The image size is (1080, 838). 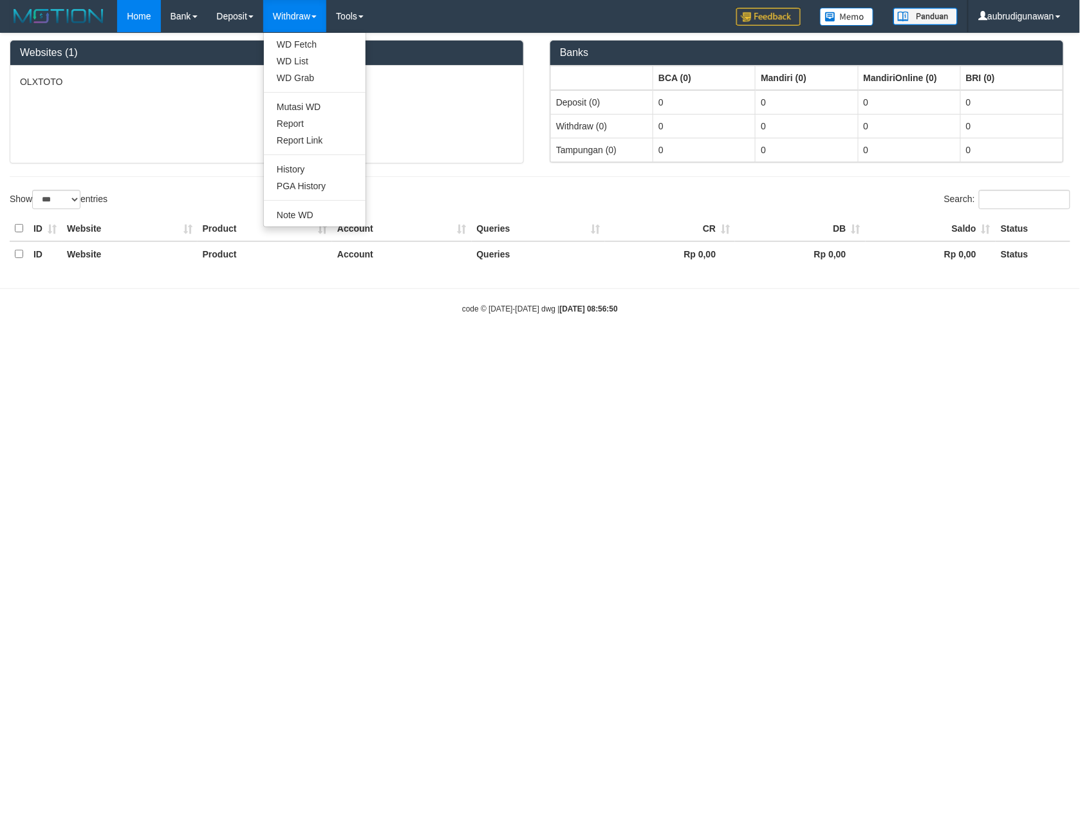 What do you see at coordinates (1024, 199) in the screenshot?
I see `input: Search:` at bounding box center [1024, 199].